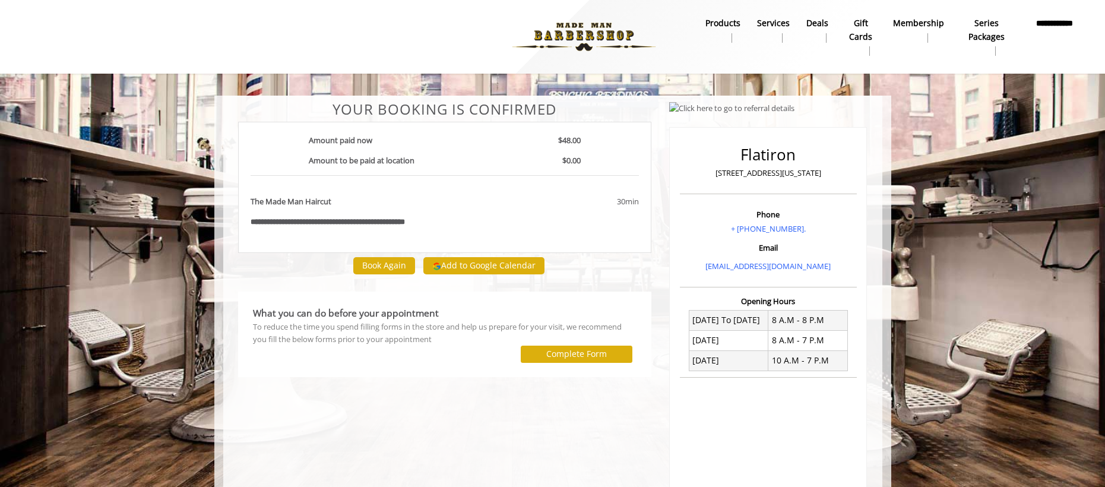 This screenshot has height=487, width=1105. What do you see at coordinates (723, 23) in the screenshot?
I see `b: products` at bounding box center [723, 23].